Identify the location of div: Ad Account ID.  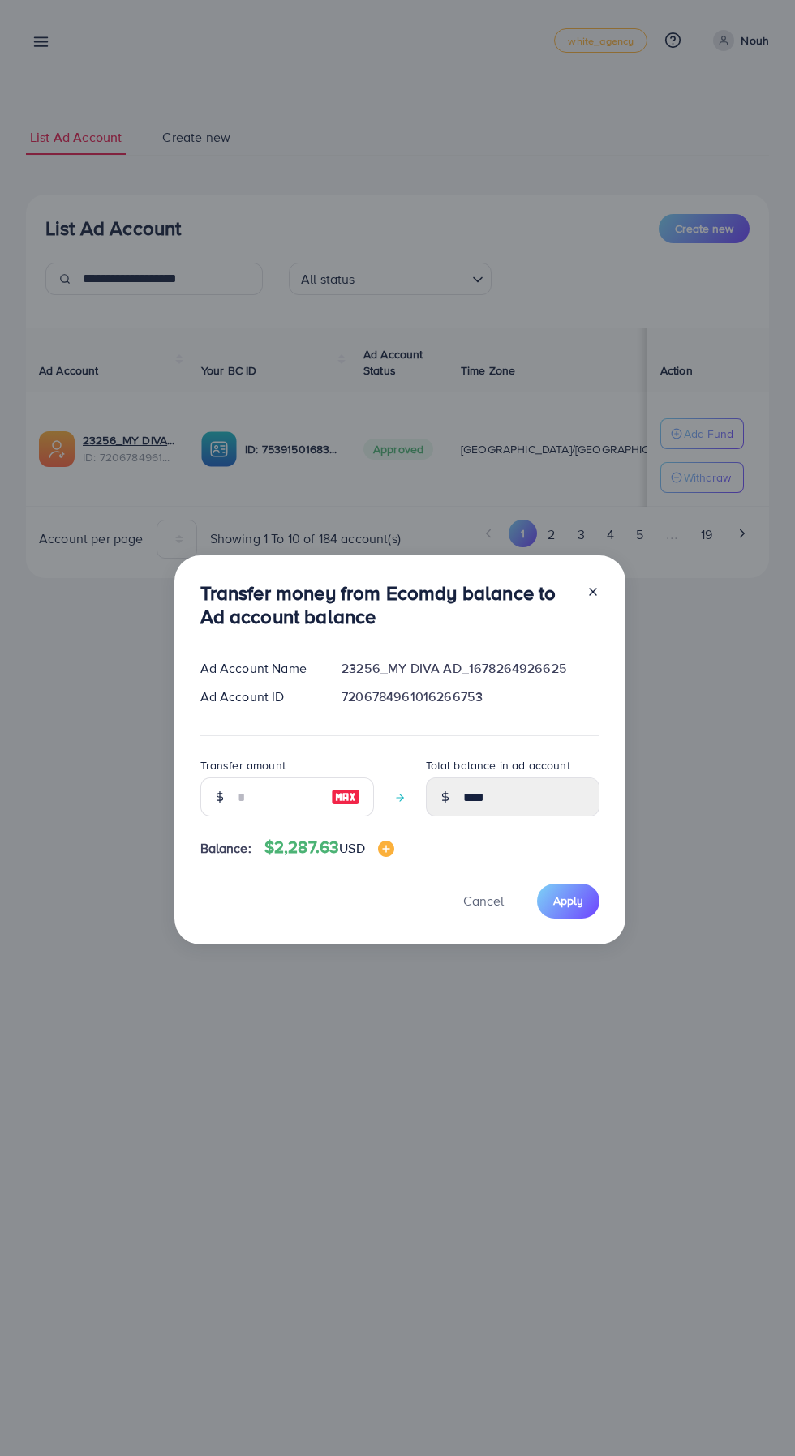
(258, 696).